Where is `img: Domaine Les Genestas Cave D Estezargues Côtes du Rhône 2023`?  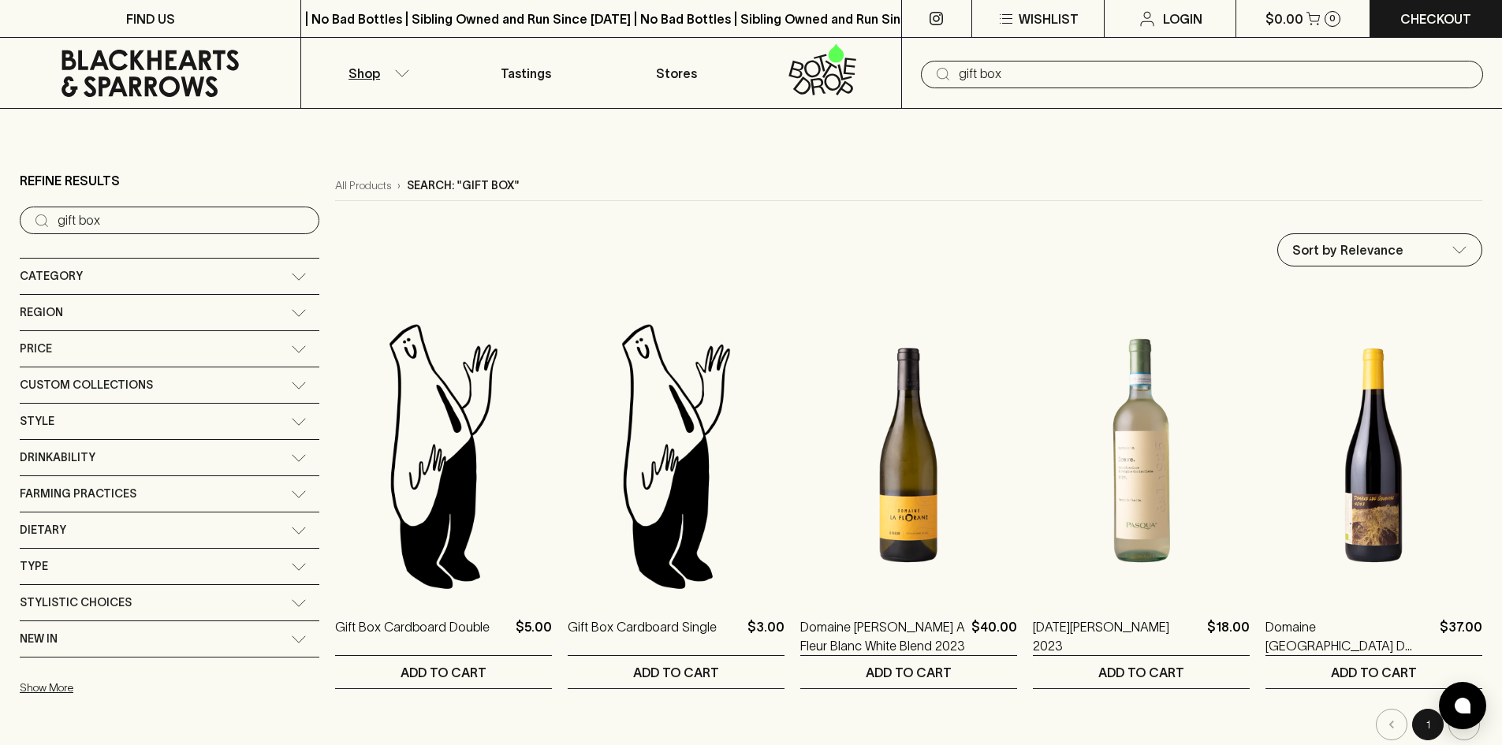
img: Domaine Les Genestas Cave D Estezargues Côtes du Rhône 2023 is located at coordinates (1373, 456).